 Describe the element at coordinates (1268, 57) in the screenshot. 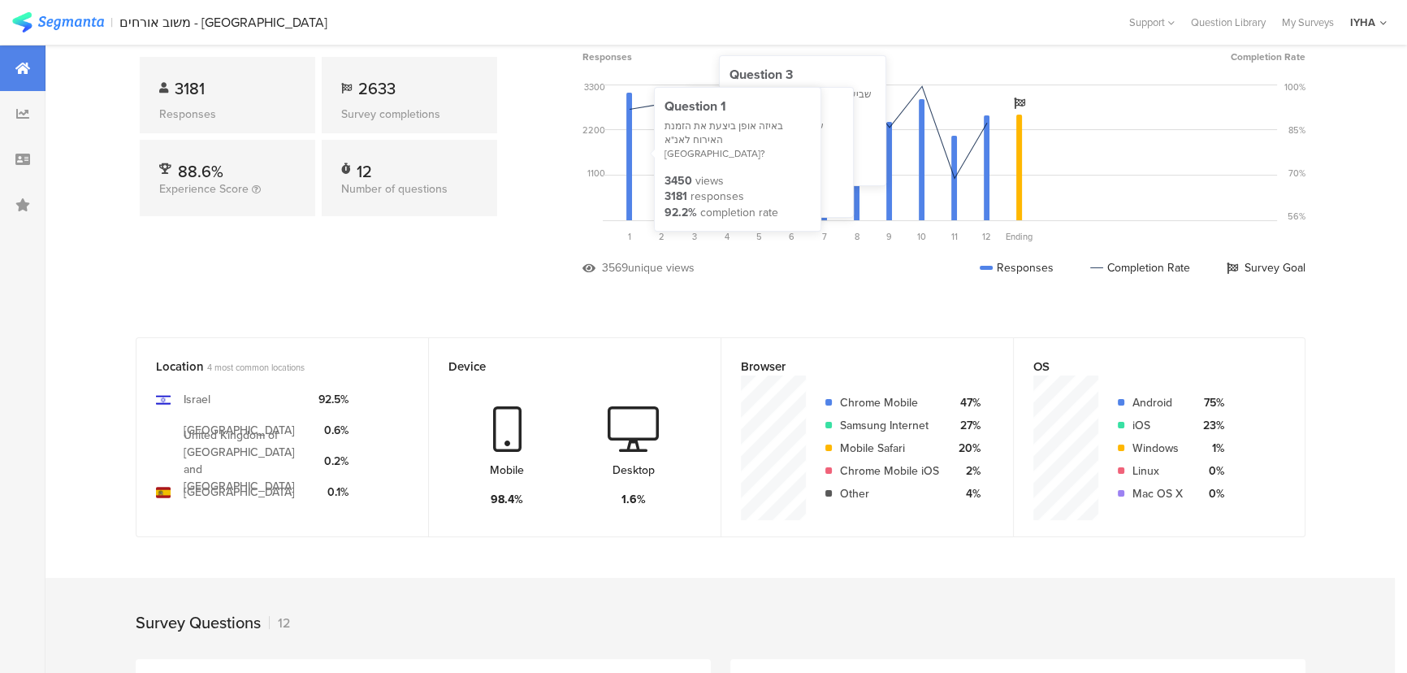

I see `span: Completion Rate` at that location.